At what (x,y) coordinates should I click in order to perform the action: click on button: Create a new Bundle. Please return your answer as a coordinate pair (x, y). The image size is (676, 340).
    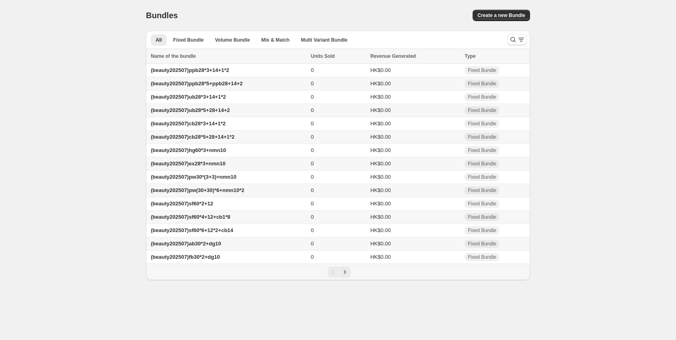
    Looking at the image, I should click on (501, 15).